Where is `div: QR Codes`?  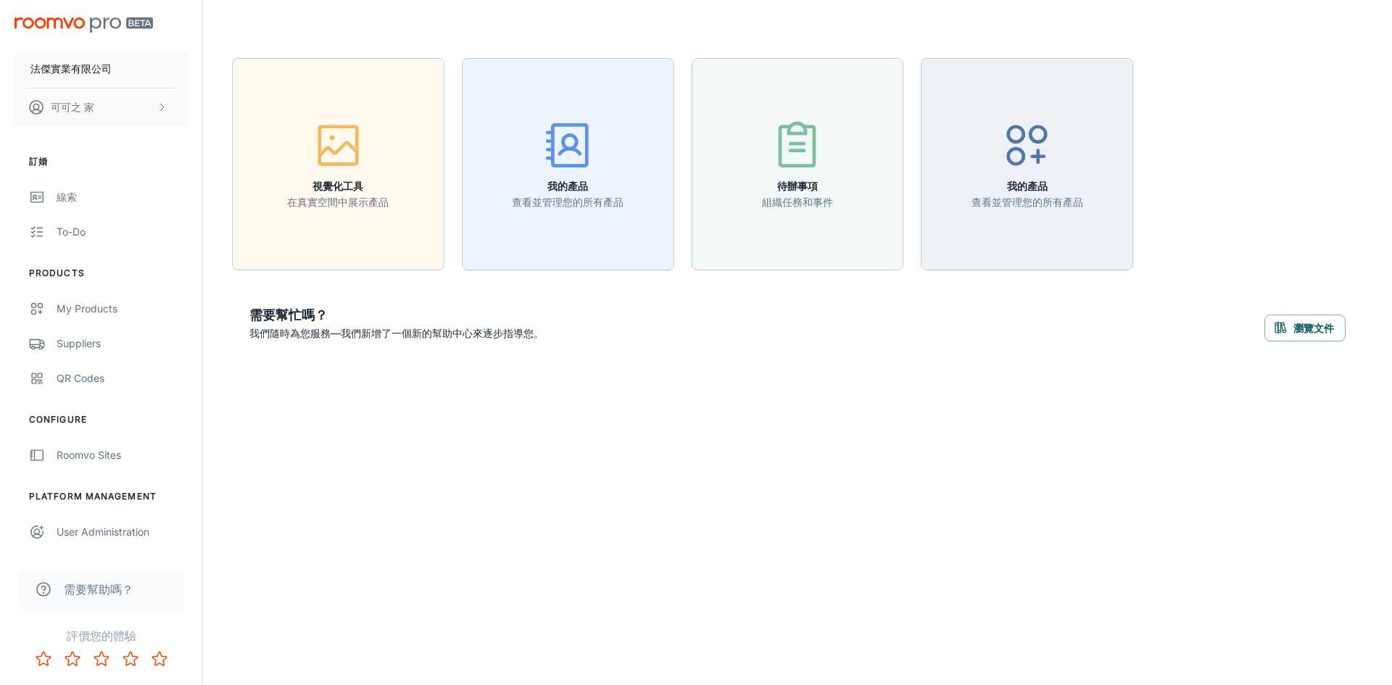 div: QR Codes is located at coordinates (122, 378).